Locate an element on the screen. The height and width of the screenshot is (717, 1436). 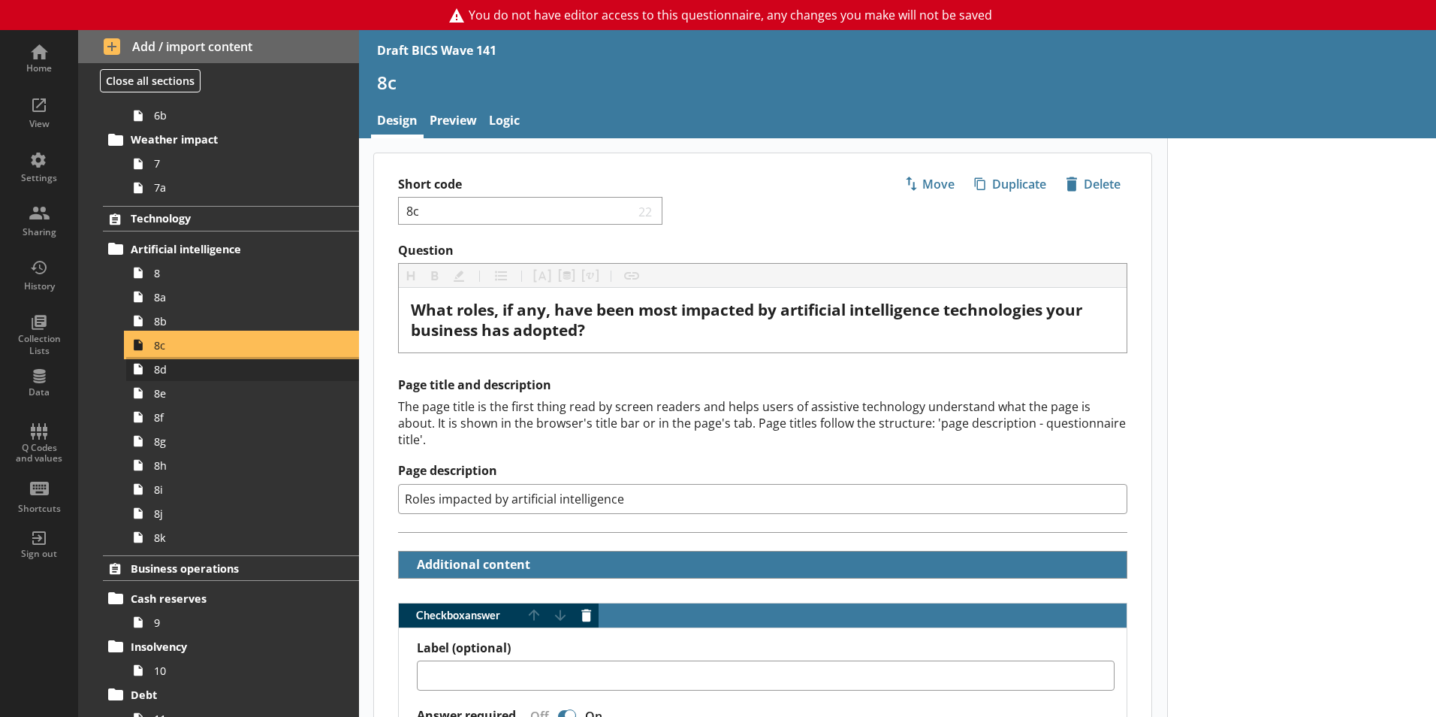
a: 8b is located at coordinates (243, 321).